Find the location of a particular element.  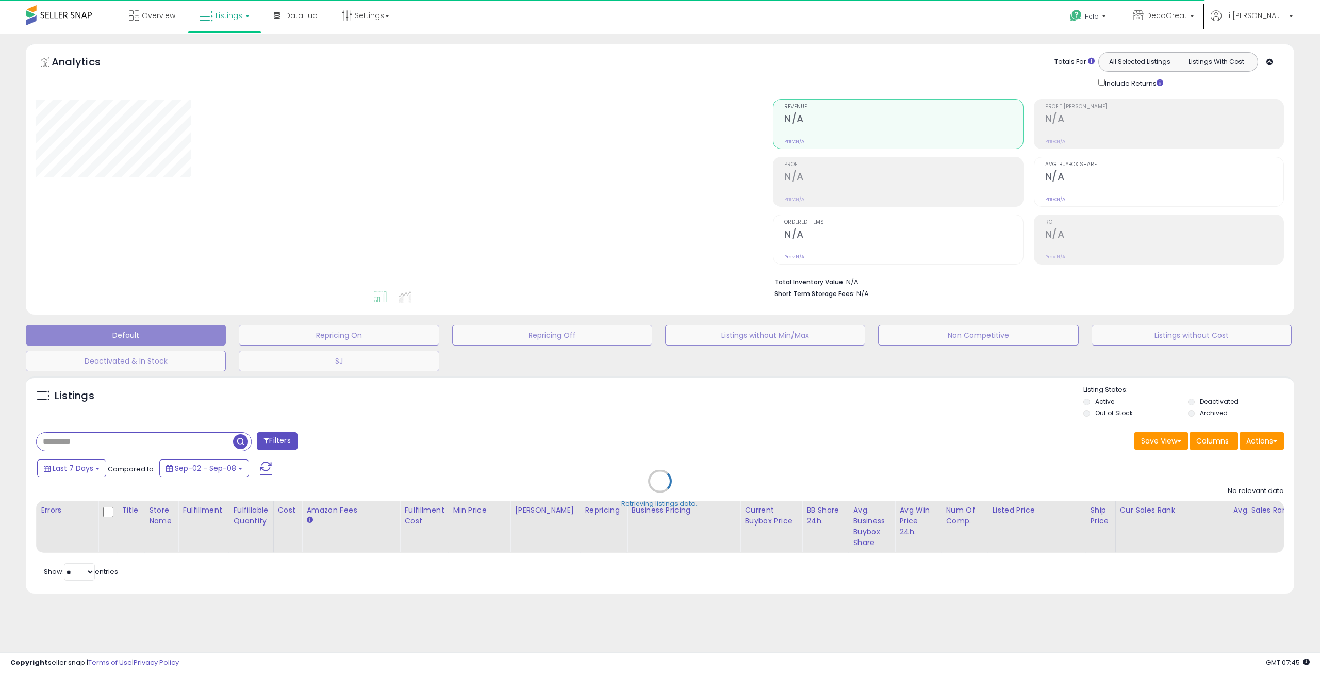

button: Listings without Min/Max is located at coordinates (765, 335).